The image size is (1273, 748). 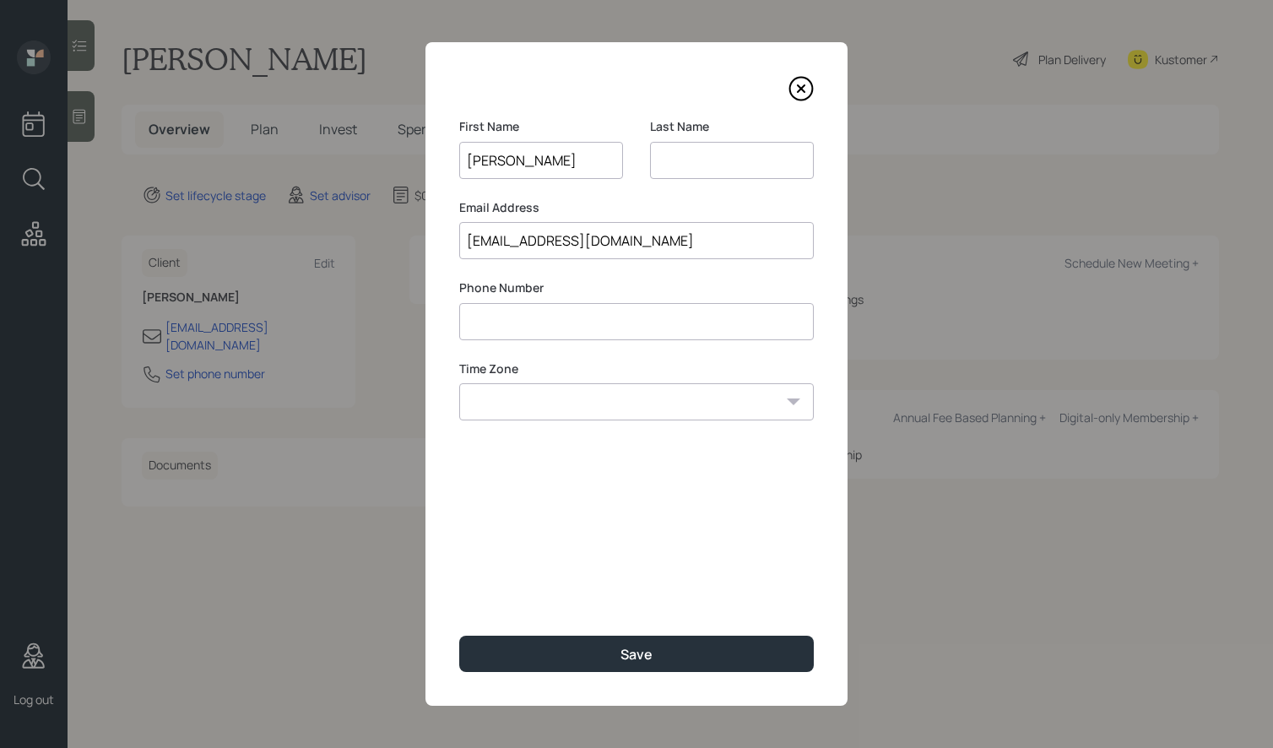 I want to click on div: Save, so click(x=637, y=654).